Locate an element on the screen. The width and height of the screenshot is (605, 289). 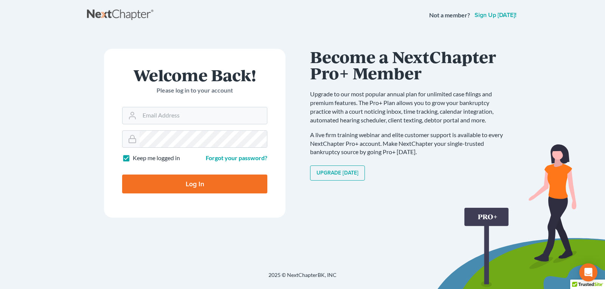
div: 2025 © NextChapterBK, INC is located at coordinates (302, 278).